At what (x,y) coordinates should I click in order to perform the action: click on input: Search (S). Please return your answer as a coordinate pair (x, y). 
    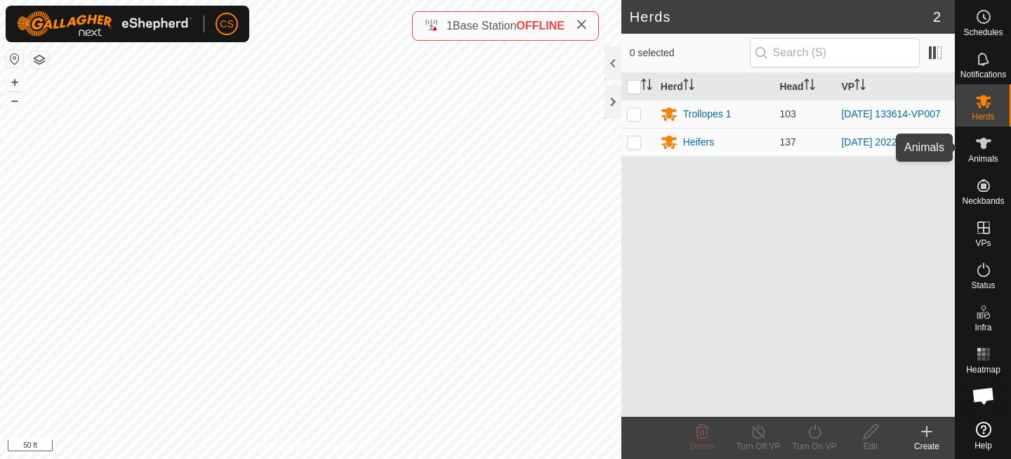
    Looking at the image, I should click on (835, 53).